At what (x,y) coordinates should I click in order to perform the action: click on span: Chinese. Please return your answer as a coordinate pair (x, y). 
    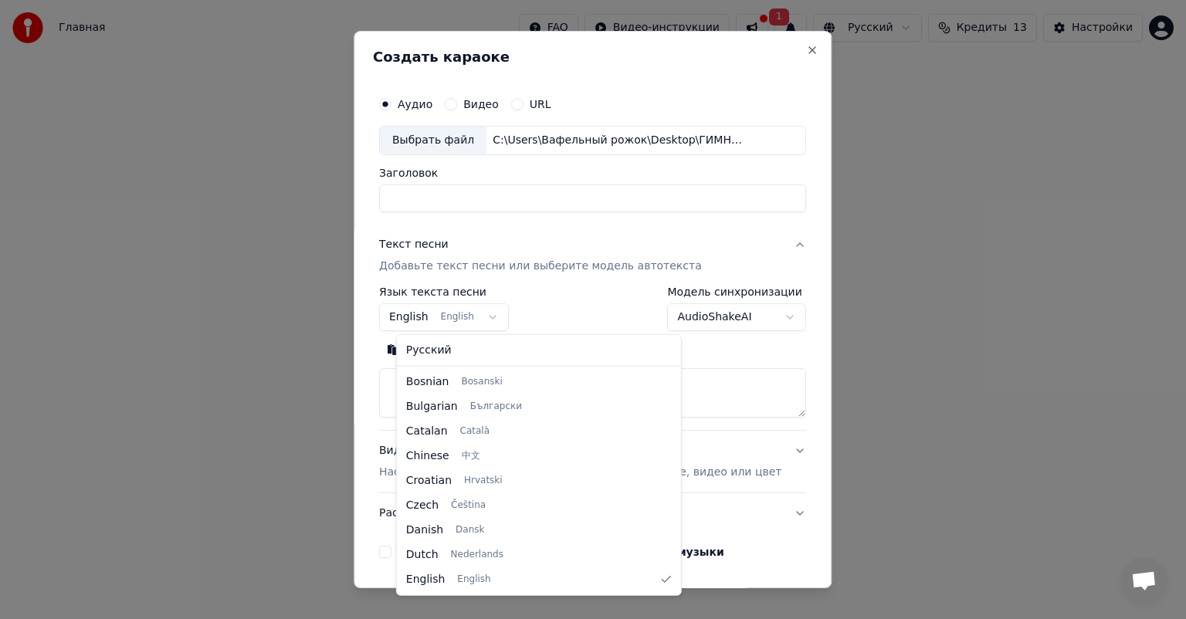
    Looking at the image, I should click on (428, 456).